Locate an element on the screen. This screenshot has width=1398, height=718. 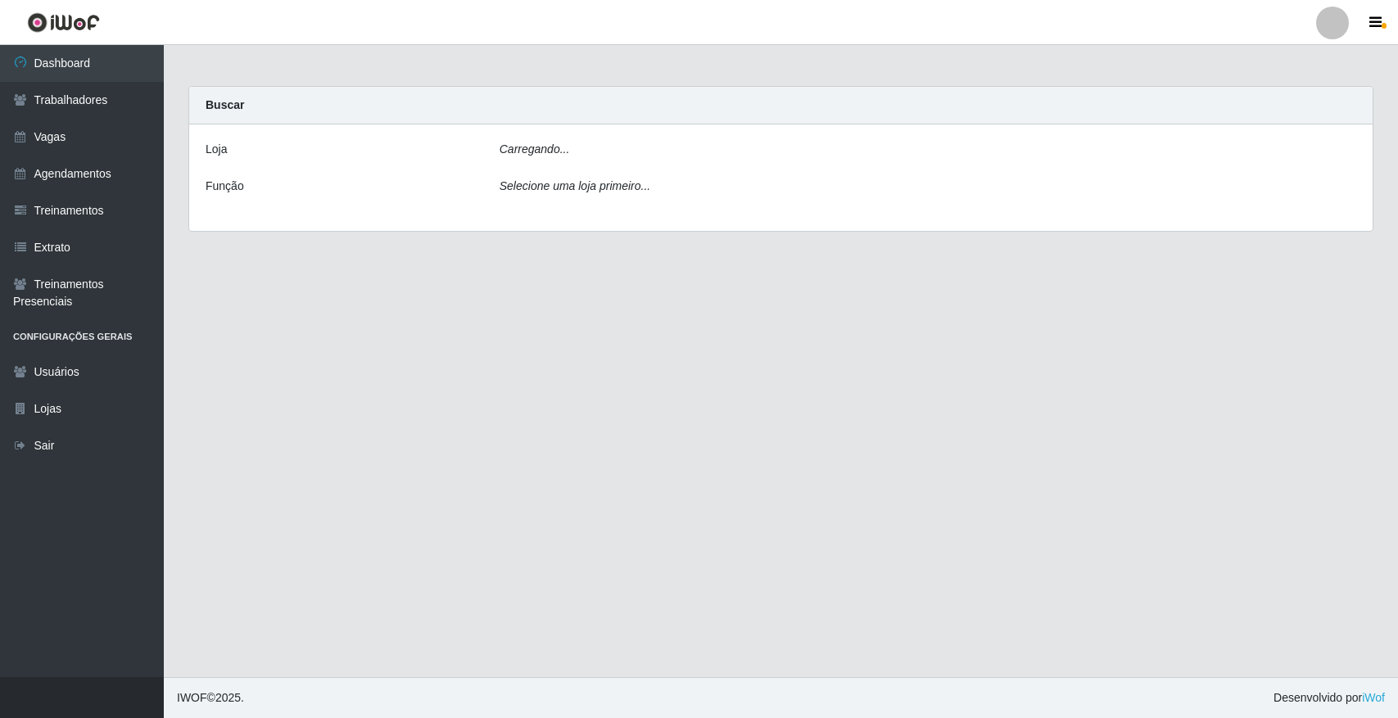
span: Desenvolvido por is located at coordinates (1329, 698).